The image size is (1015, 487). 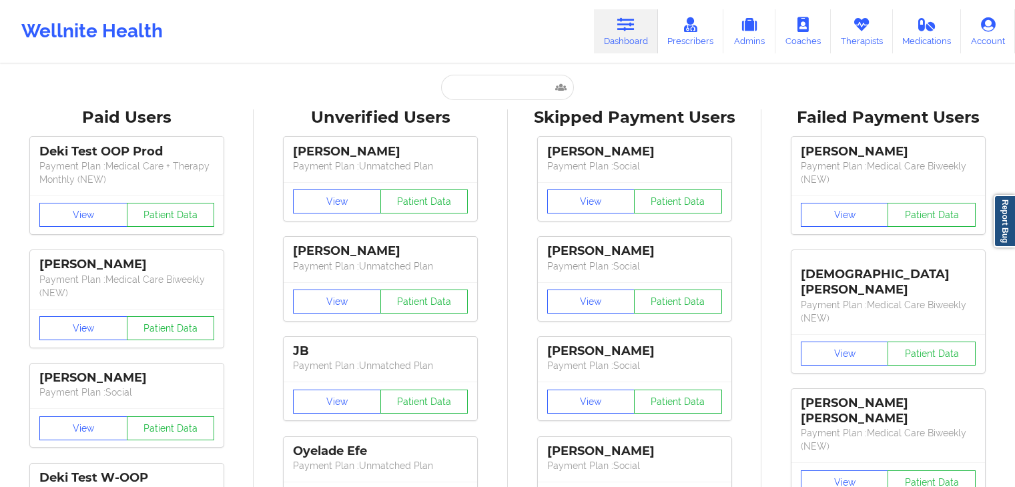 What do you see at coordinates (1004, 221) in the screenshot?
I see `a: Report Bug` at bounding box center [1004, 221].